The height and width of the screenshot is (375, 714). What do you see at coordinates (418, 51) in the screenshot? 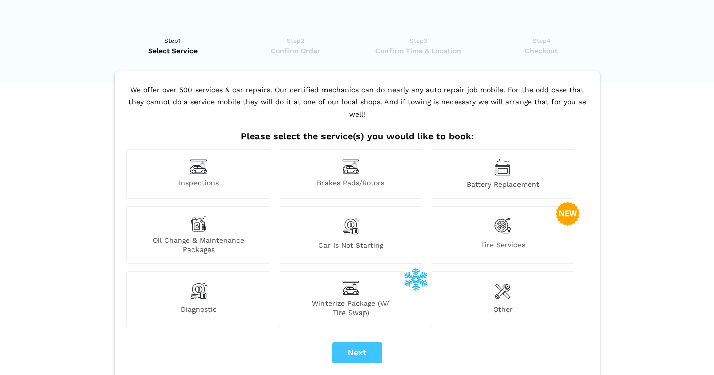
I see `span: Confirm Time & Location` at bounding box center [418, 51].